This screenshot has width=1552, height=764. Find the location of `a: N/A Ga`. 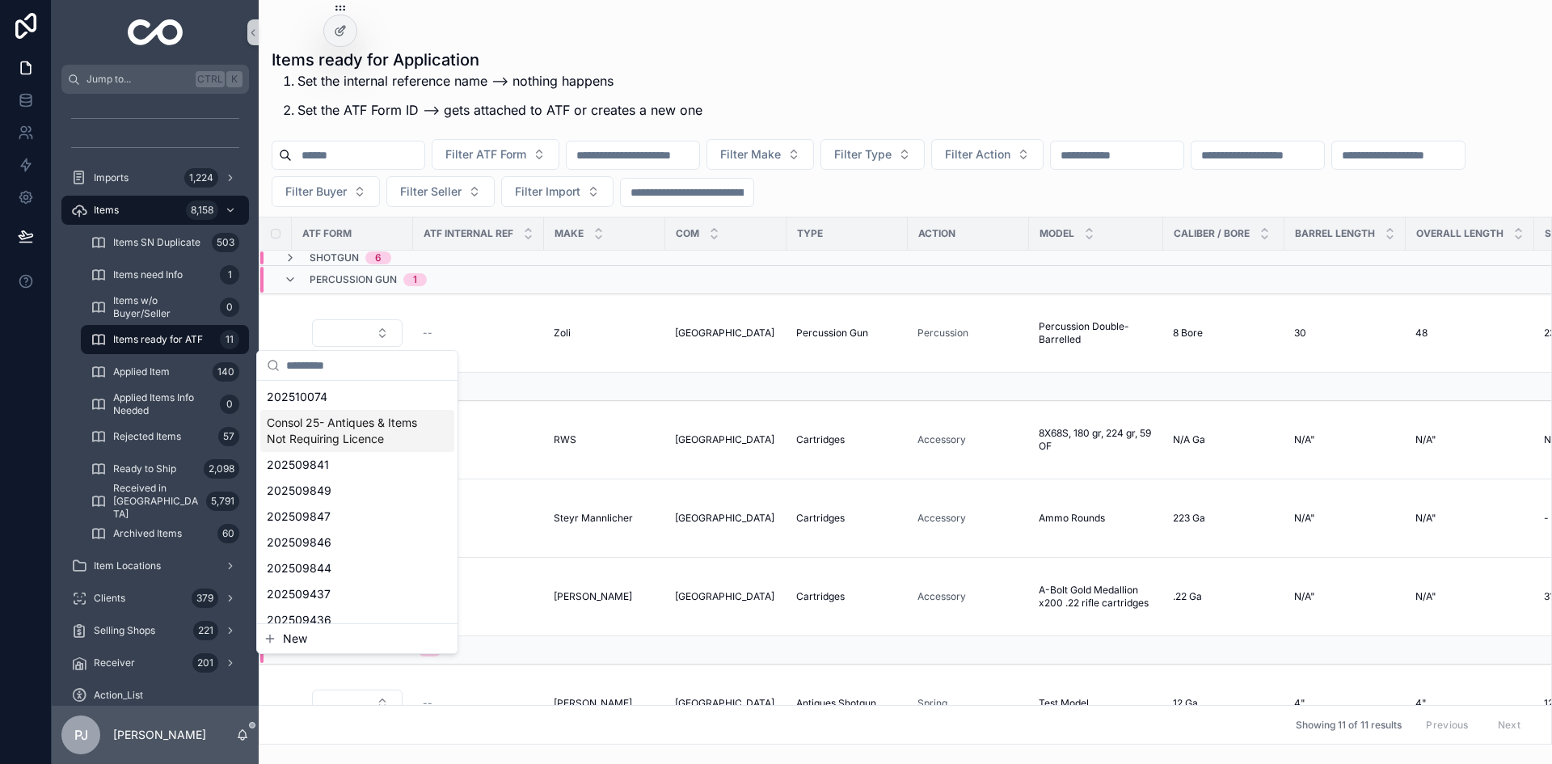

a: N/A Ga is located at coordinates (1223, 440).